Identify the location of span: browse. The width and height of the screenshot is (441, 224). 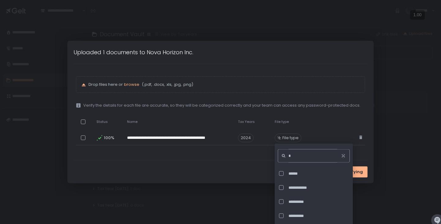
(132, 84).